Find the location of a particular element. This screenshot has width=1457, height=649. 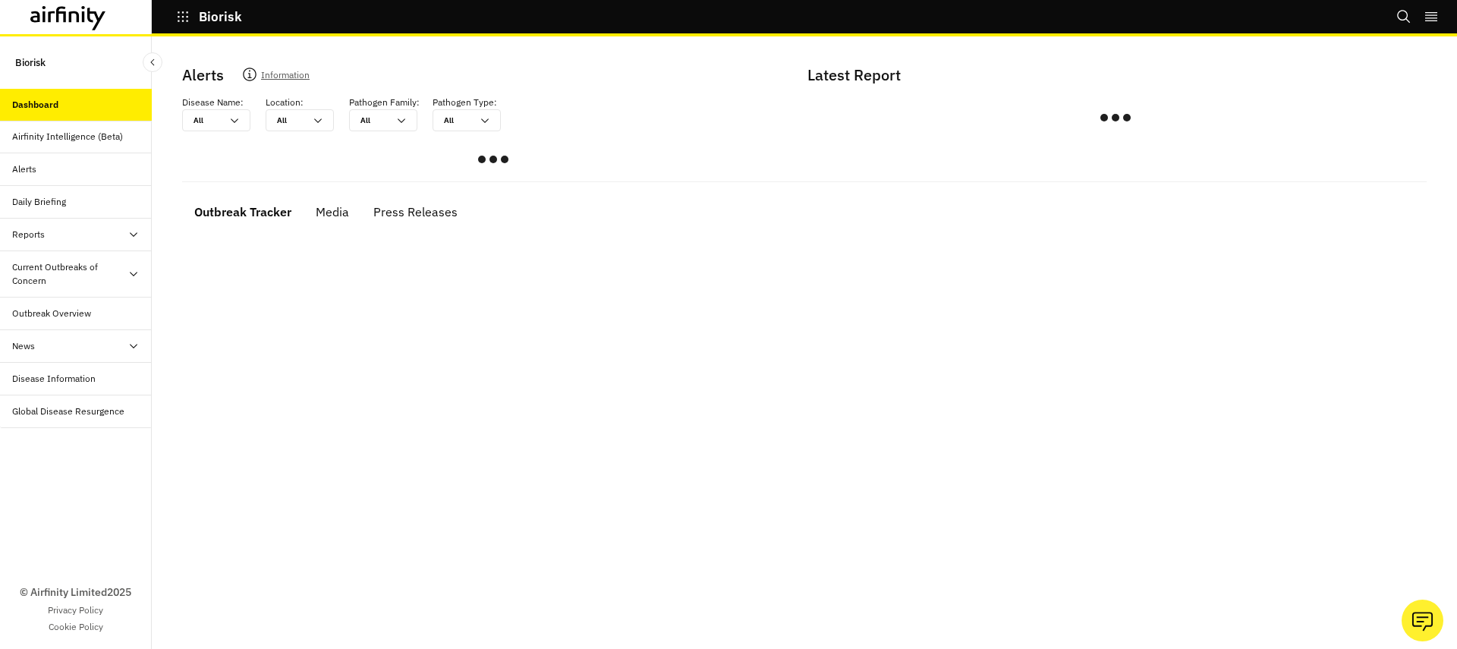

div: Airfinity Intelligence (Beta) is located at coordinates (68, 137).